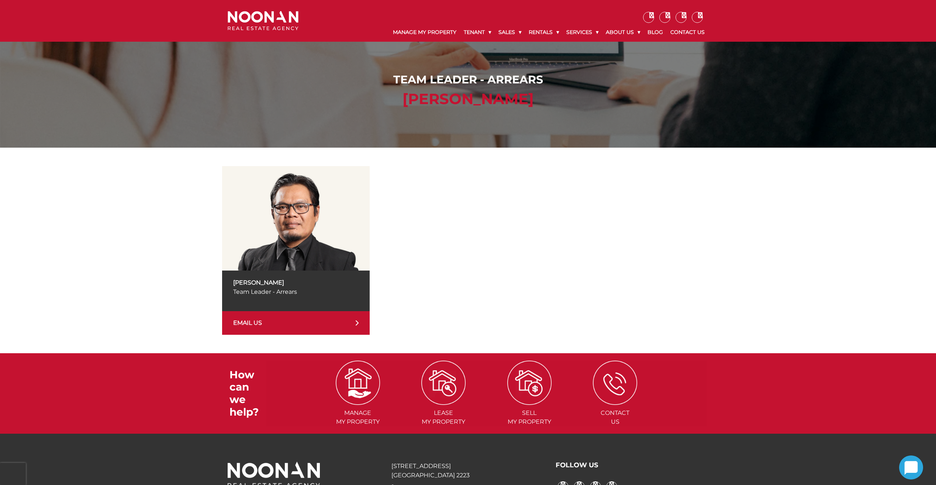 The width and height of the screenshot is (936, 485). What do you see at coordinates (263, 21) in the screenshot?
I see `img: Noonan Real Estate Agency` at bounding box center [263, 21].